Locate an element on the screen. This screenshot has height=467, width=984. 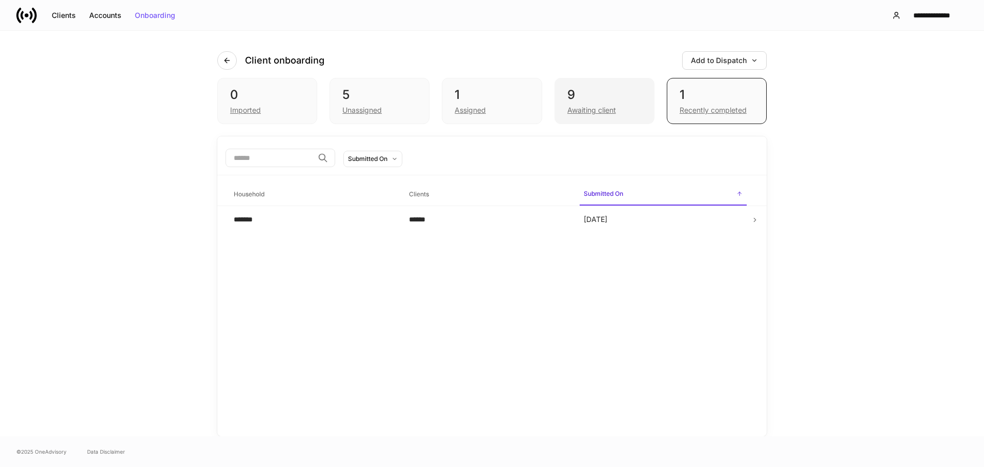
span: Submitted On is located at coordinates (663, 194).